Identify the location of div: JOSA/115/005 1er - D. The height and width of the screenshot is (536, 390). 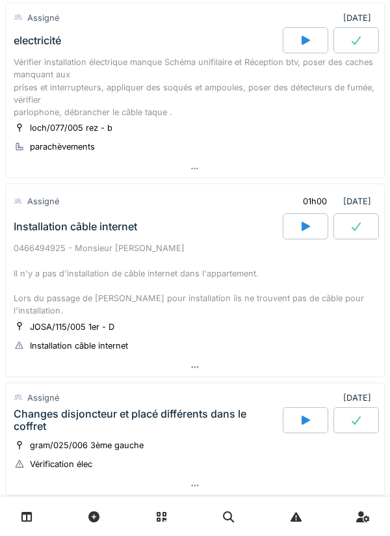
(72, 327).